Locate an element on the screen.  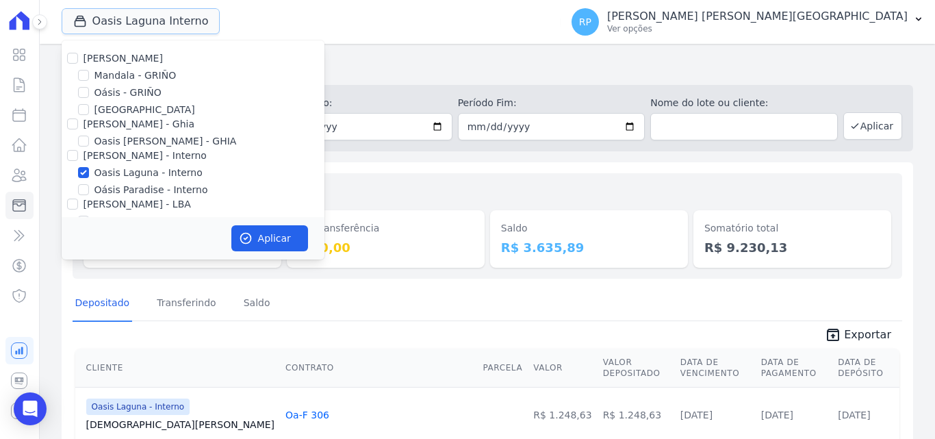
label: Oasis Laguna - Interno is located at coordinates (149, 172).